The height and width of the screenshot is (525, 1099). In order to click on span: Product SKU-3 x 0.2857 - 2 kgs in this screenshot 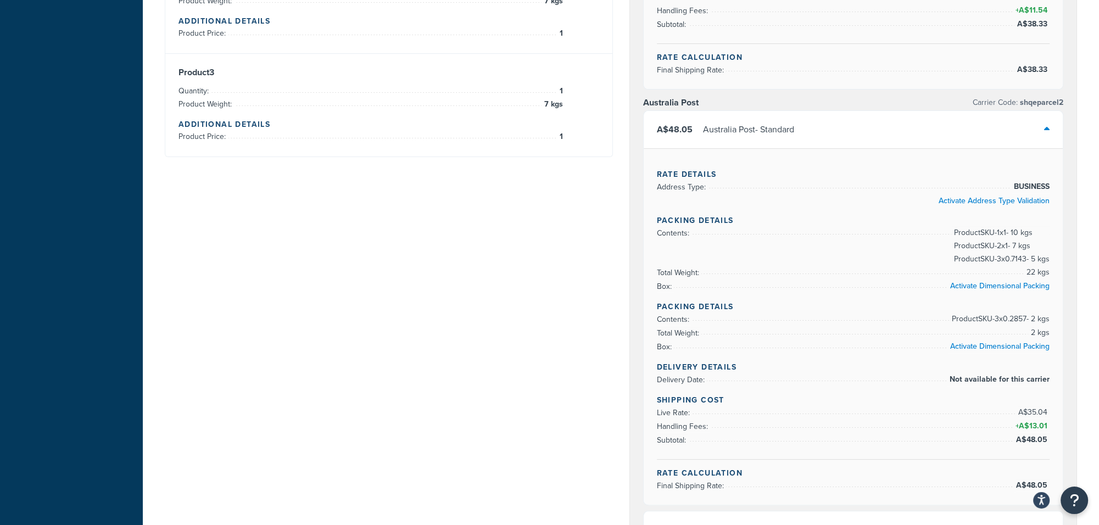, I will do `click(999, 319)`.